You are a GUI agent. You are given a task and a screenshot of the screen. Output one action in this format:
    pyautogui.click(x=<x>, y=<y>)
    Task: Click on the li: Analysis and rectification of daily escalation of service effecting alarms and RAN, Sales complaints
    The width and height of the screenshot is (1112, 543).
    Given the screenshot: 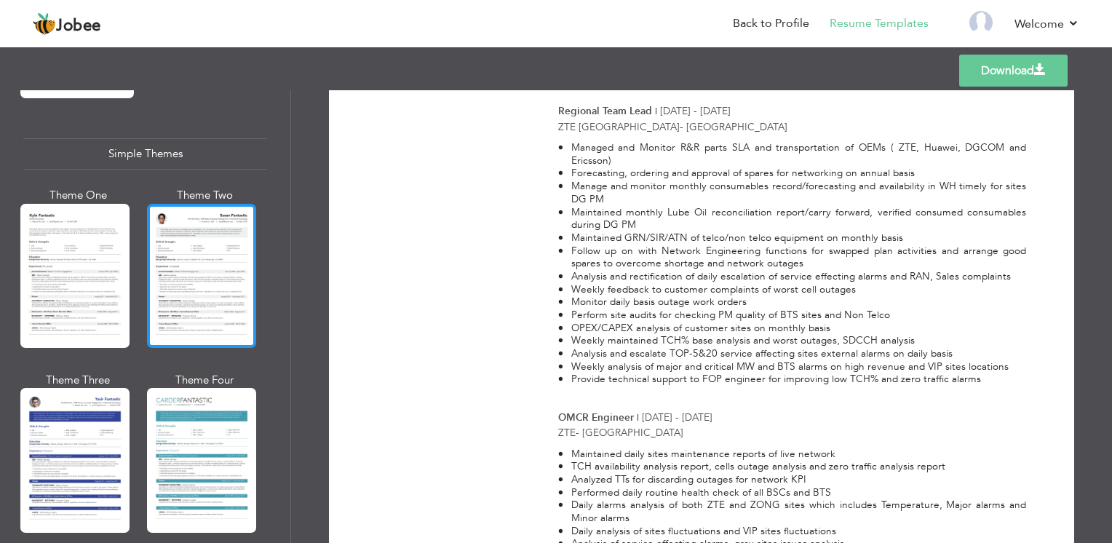 What is the action you would take?
    pyautogui.click(x=792, y=277)
    